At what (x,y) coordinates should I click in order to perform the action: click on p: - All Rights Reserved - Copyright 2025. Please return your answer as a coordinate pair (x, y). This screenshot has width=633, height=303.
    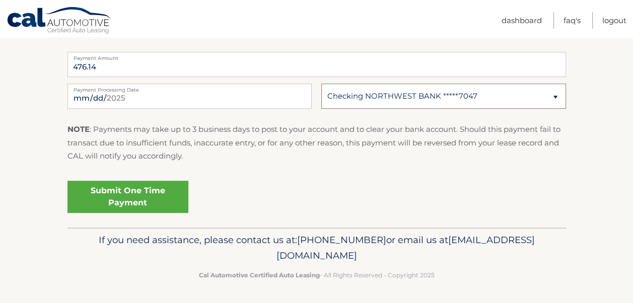
    Looking at the image, I should click on (317, 275).